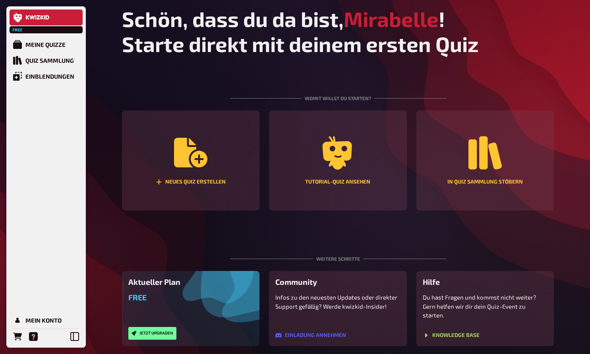 Image resolution: width=590 pixels, height=354 pixels. What do you see at coordinates (45, 45) in the screenshot?
I see `div: Meine Quizze` at bounding box center [45, 45].